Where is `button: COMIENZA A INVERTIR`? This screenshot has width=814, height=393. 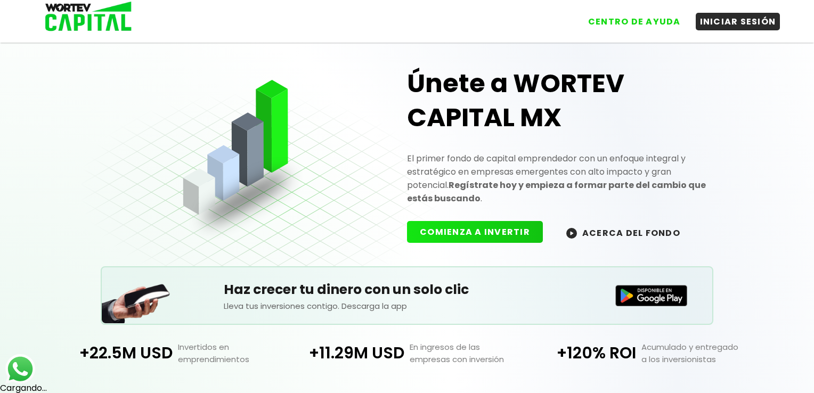 button: COMIENZA A INVERTIR is located at coordinates (475, 232).